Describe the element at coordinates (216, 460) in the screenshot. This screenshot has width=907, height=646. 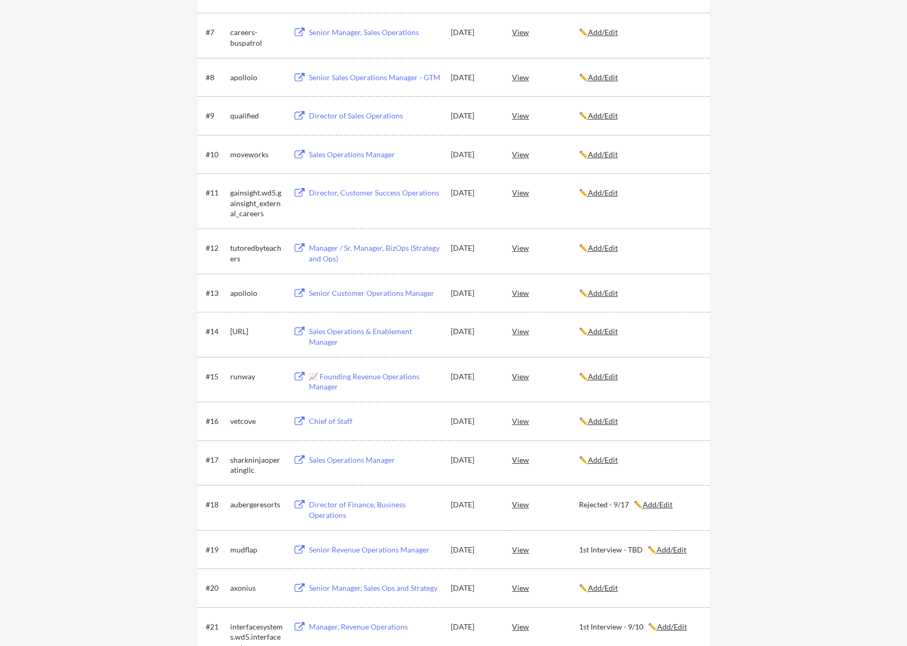
I see `div: #17` at that location.